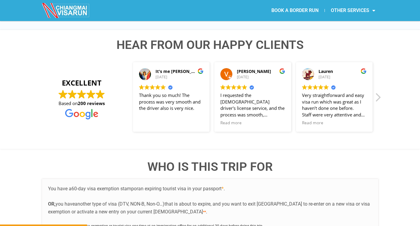 This screenshot has height=226, width=420. Describe the element at coordinates (180, 188) in the screenshot. I see `span: an expiring tourist visa in your passport` at that location.